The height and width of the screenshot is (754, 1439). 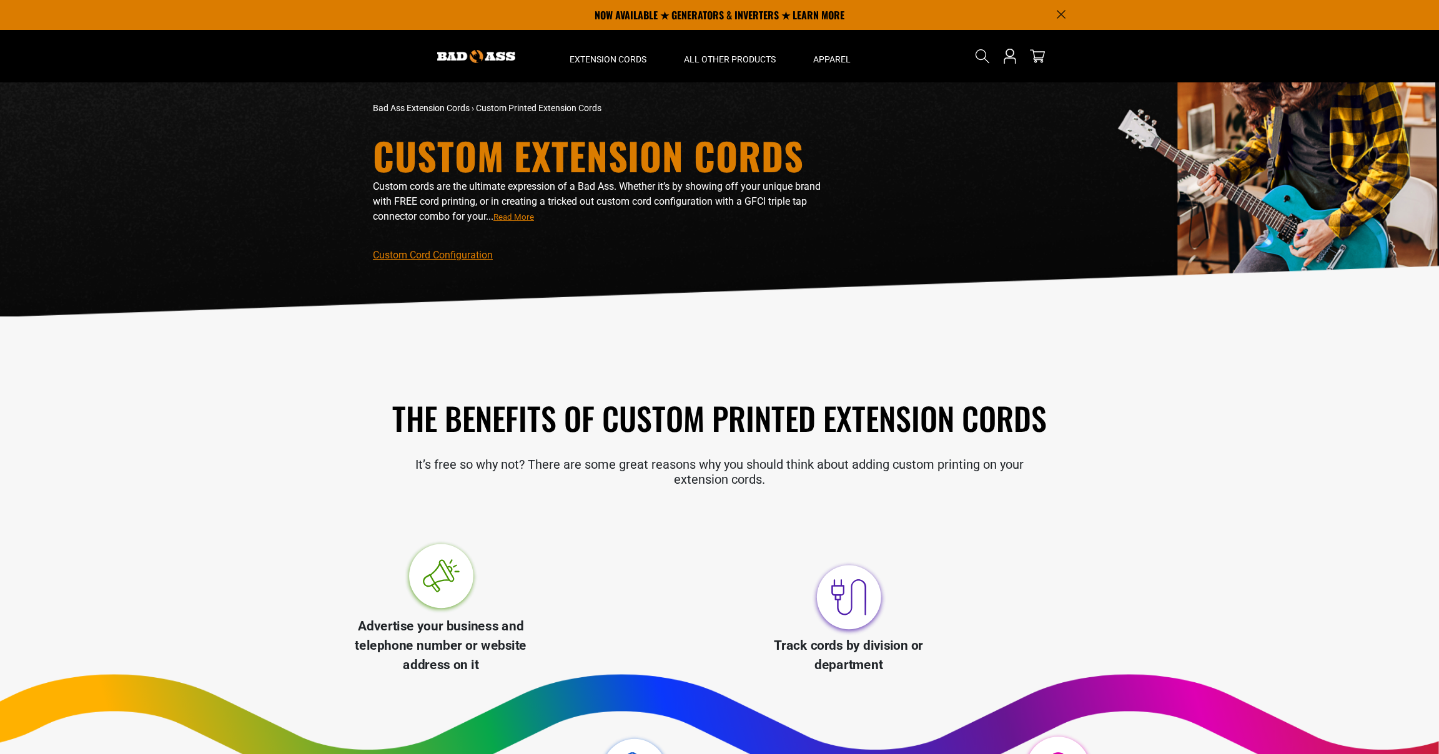 I want to click on p: It’s free so why not? There are some great reasons why you should think about adding custom print..., so click(x=719, y=472).